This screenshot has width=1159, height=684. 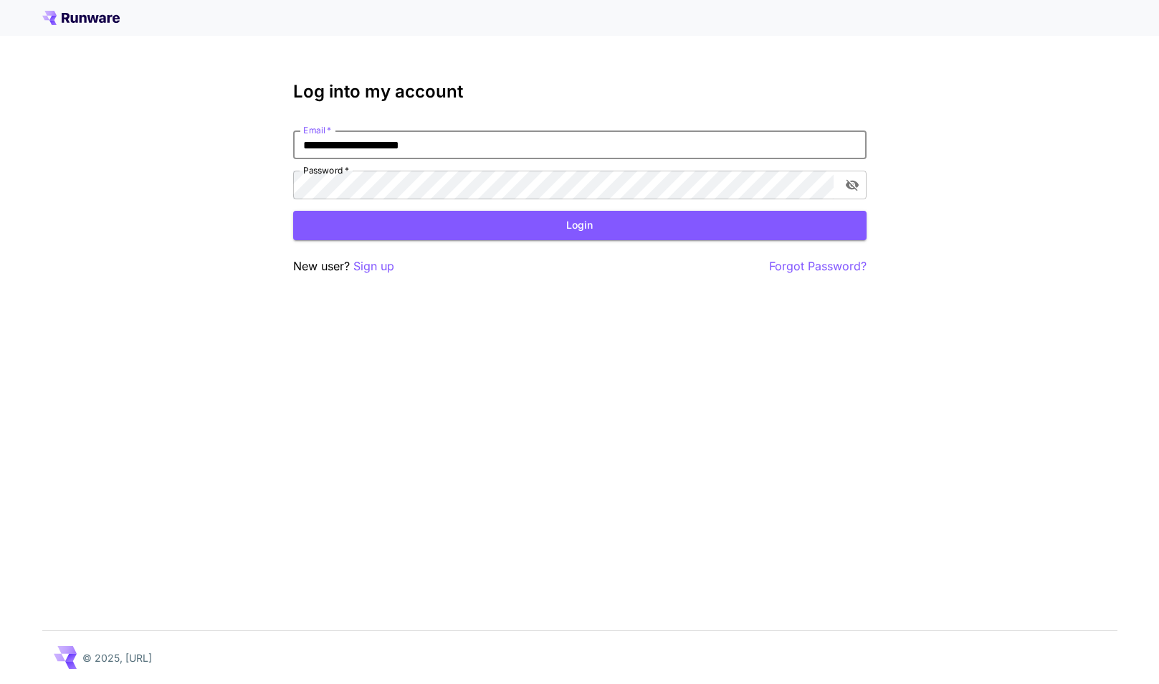 What do you see at coordinates (852, 185) in the screenshot?
I see `button: toggle password visibility` at bounding box center [852, 185].